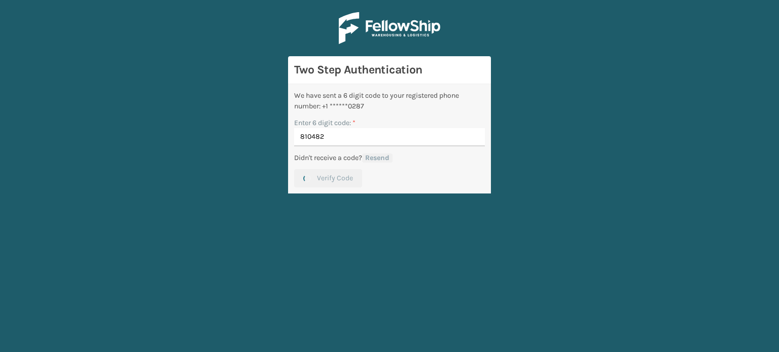 The image size is (779, 352). Describe the element at coordinates (377, 158) in the screenshot. I see `button: Resend` at that location.